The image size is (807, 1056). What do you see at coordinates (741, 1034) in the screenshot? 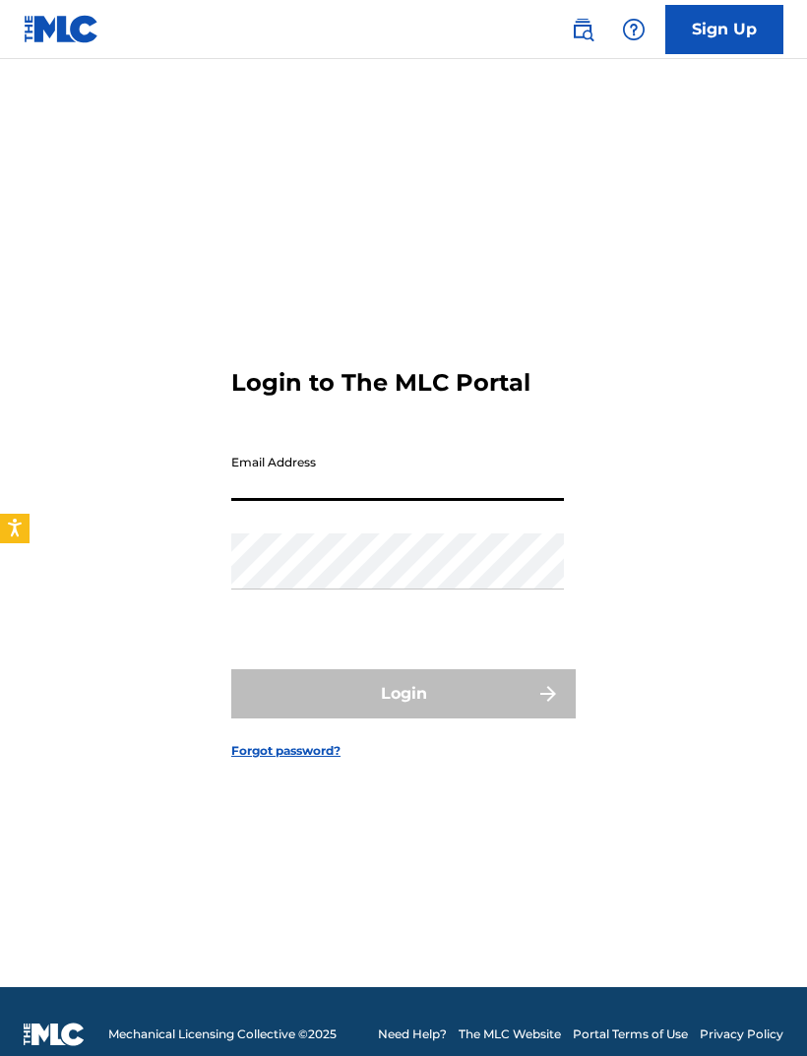
I see `a: Privacy Policy` at bounding box center [741, 1034].